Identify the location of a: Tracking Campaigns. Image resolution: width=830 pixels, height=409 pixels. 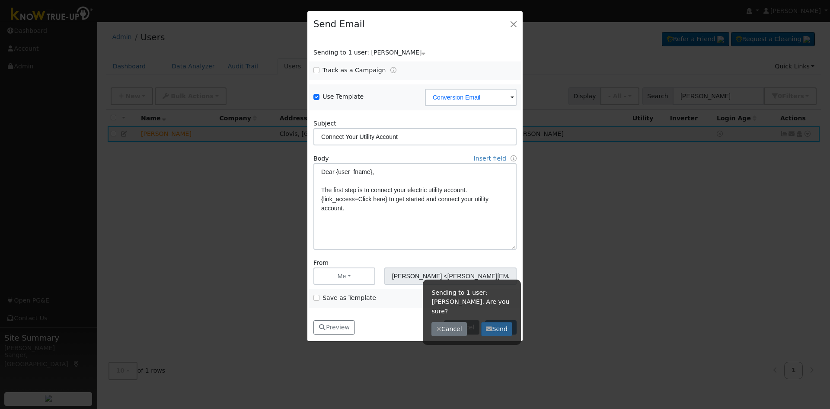
(393, 70).